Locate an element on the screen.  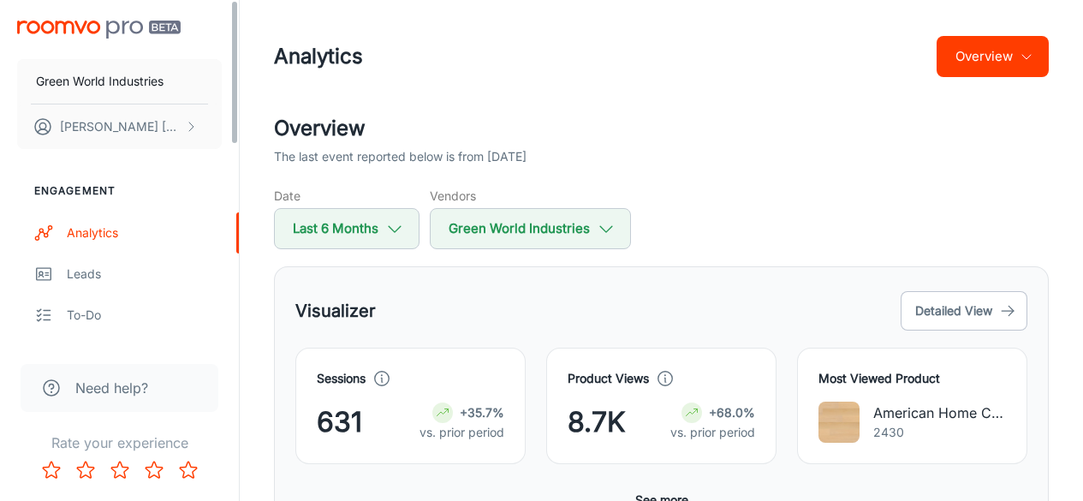
p: American Home Collection is located at coordinates (939, 413).